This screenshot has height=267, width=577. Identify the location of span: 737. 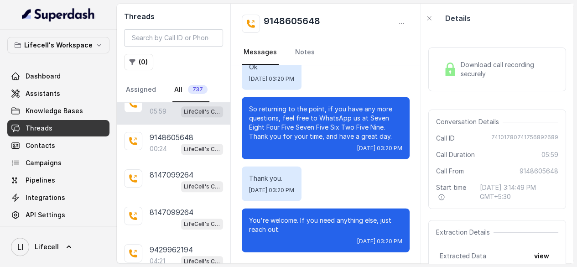
(197, 89).